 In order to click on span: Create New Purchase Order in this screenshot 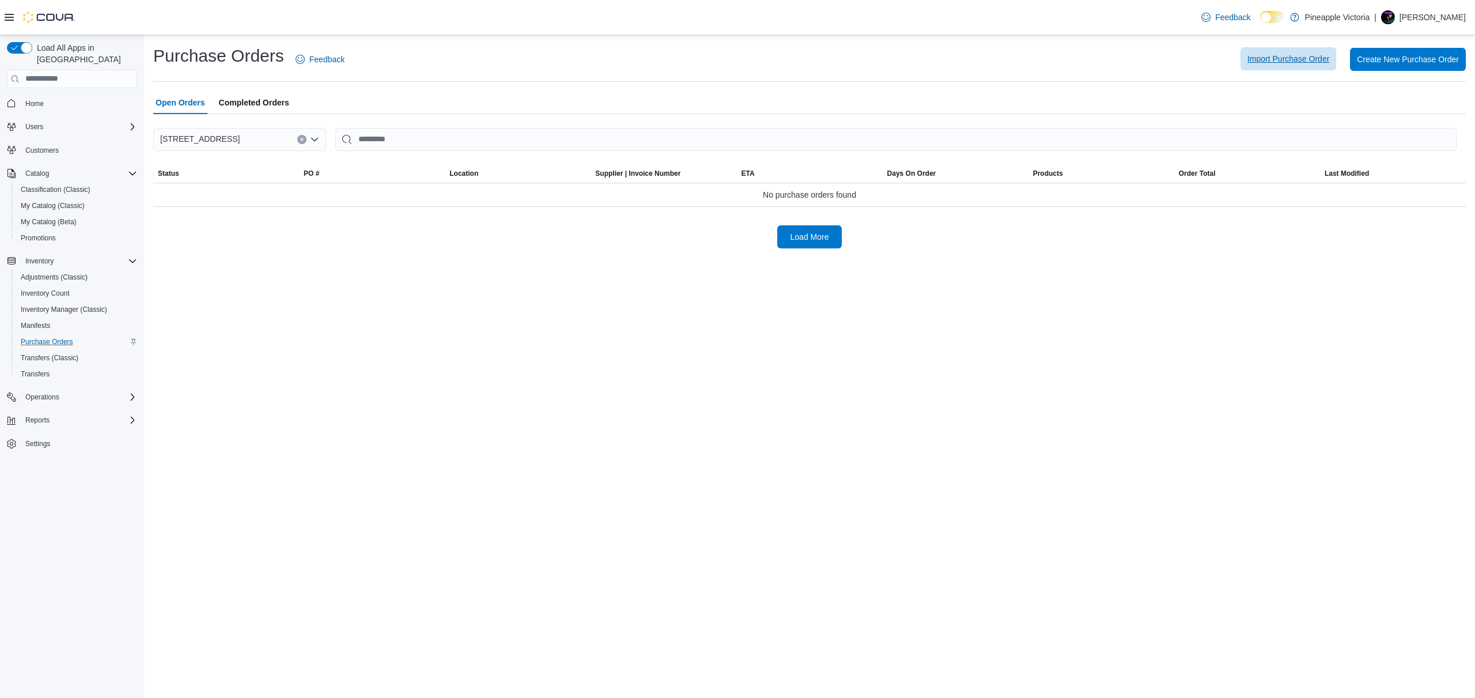, I will do `click(1408, 59)`.